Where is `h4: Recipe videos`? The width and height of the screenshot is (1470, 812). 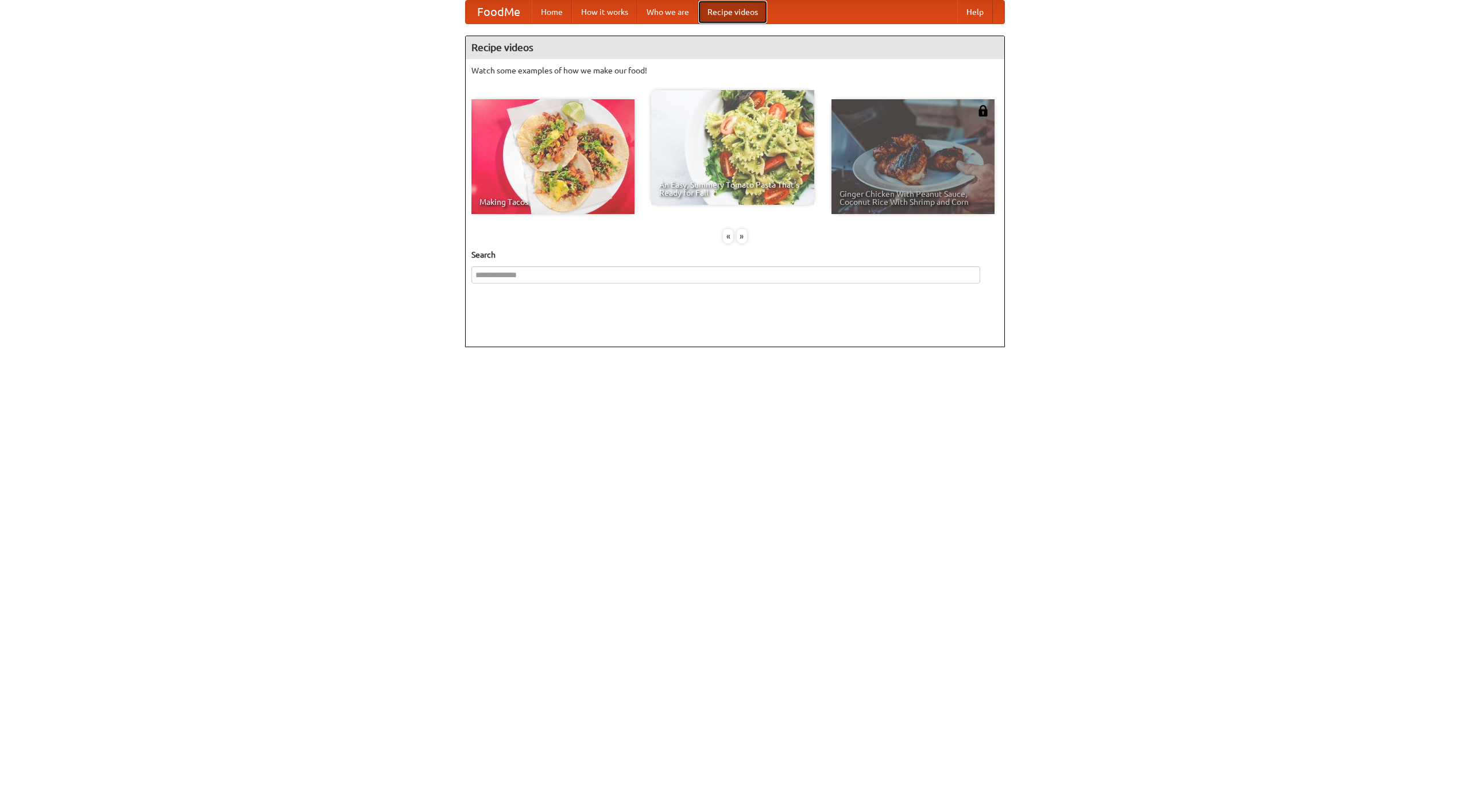 h4: Recipe videos is located at coordinates (735, 48).